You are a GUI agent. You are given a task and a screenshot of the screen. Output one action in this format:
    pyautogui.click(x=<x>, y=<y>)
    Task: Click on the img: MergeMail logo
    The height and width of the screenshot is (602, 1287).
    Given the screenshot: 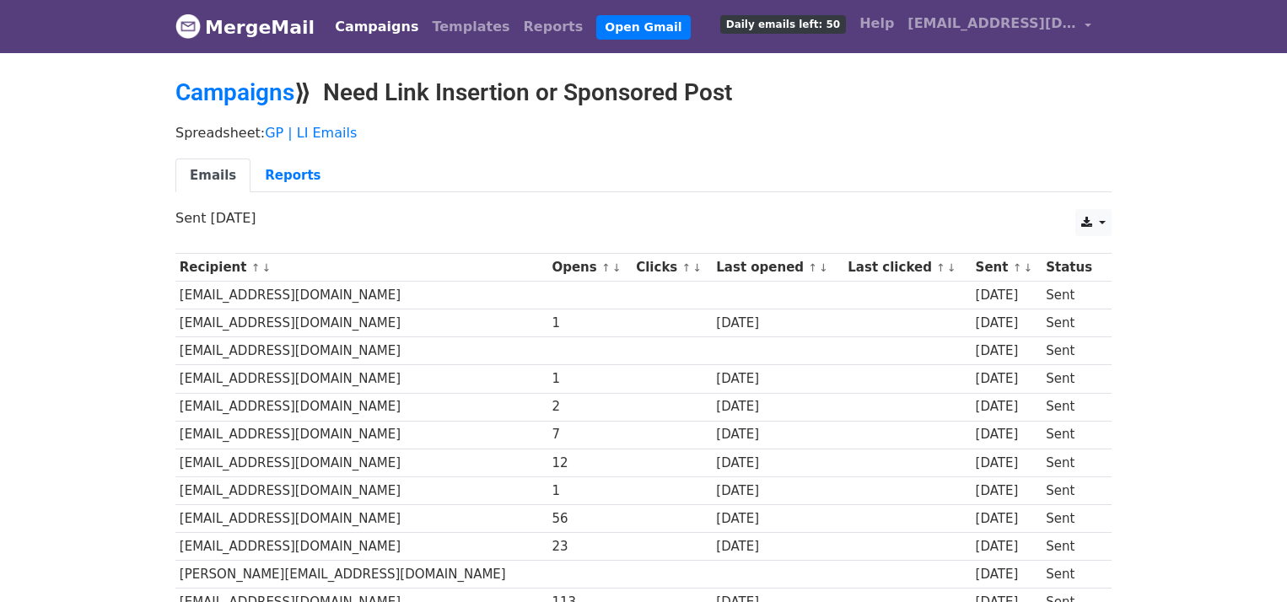 What is the action you would take?
    pyautogui.click(x=188, y=26)
    